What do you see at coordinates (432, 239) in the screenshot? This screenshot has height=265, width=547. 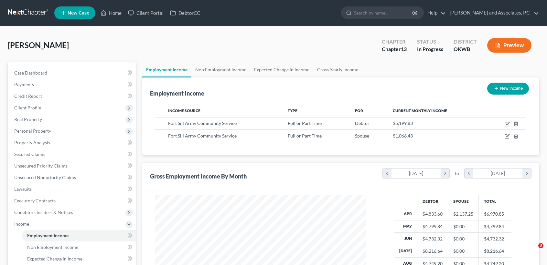 I see `div: $4,732.32` at bounding box center [432, 239].